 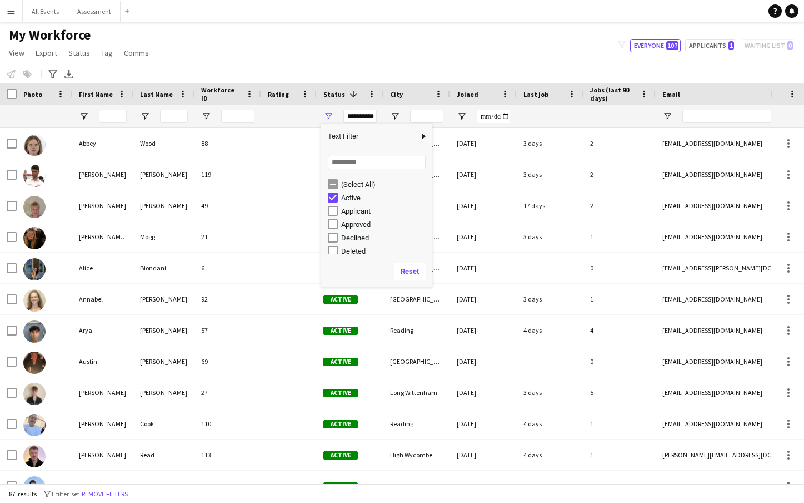 I want to click on div: Austin, so click(x=103, y=361).